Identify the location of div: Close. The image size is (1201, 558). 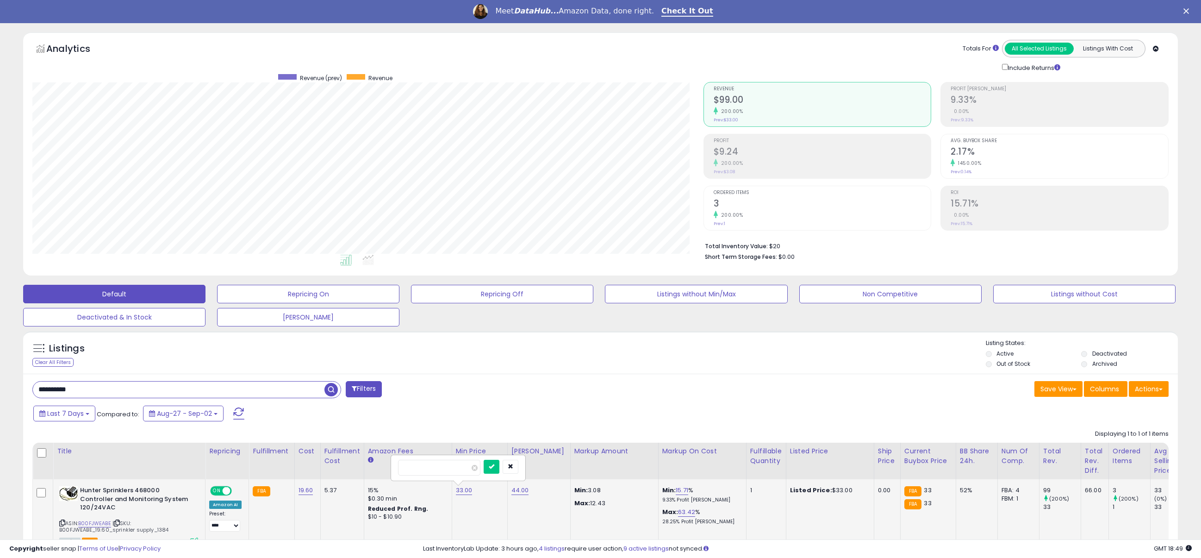
(1188, 11).